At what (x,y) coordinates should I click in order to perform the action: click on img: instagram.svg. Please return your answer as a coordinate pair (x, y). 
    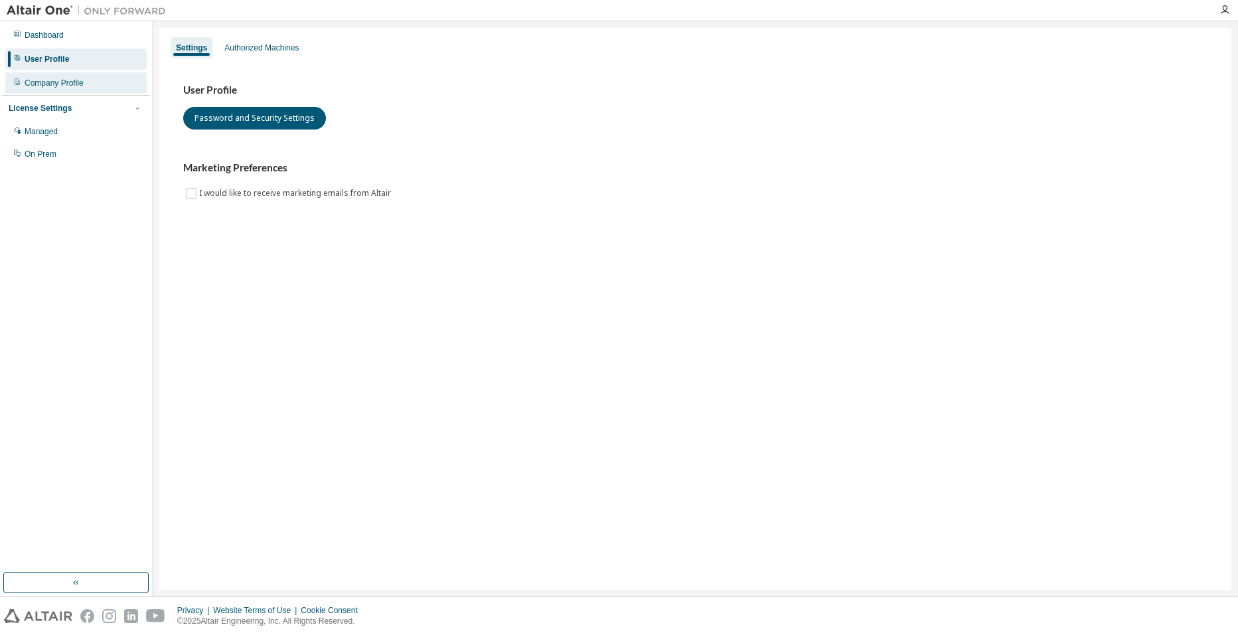
    Looking at the image, I should click on (109, 615).